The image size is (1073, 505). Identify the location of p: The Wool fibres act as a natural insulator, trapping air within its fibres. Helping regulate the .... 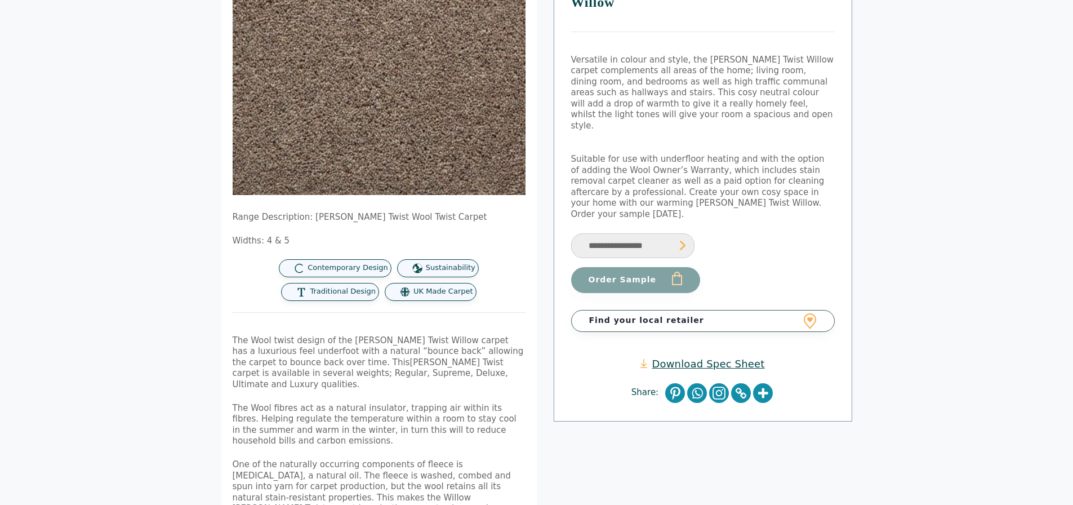
(379, 425).